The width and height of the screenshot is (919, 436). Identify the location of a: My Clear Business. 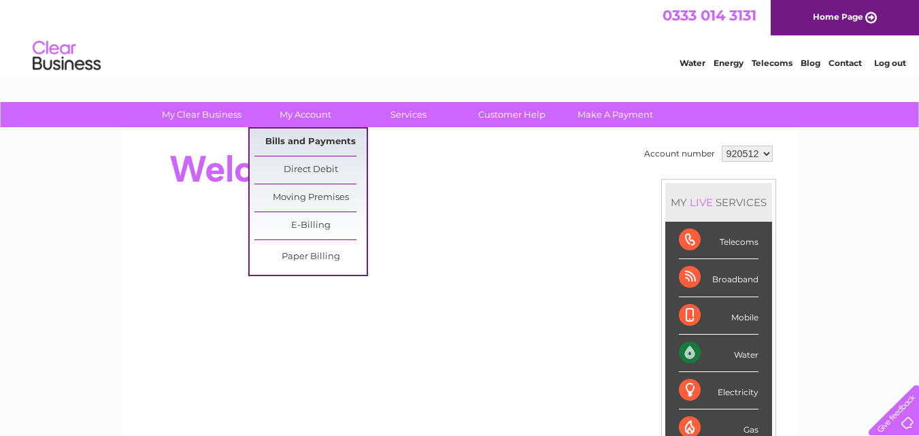
(201, 114).